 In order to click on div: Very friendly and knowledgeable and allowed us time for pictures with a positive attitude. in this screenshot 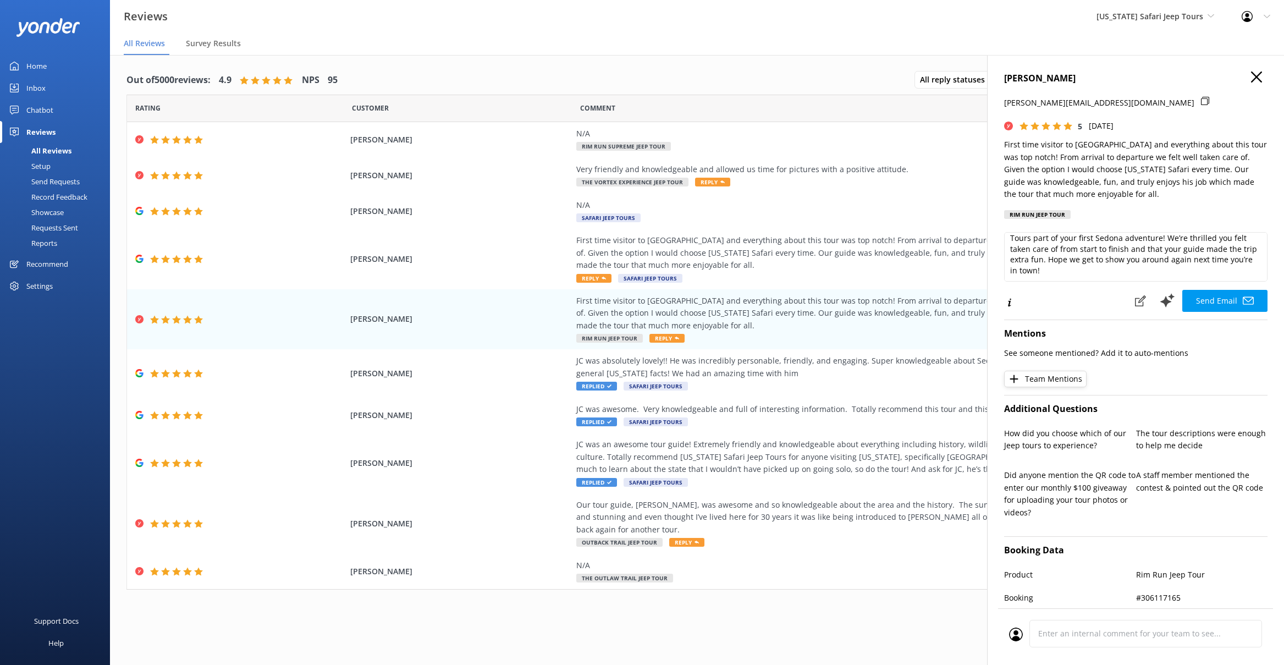, I will do `click(826, 169)`.